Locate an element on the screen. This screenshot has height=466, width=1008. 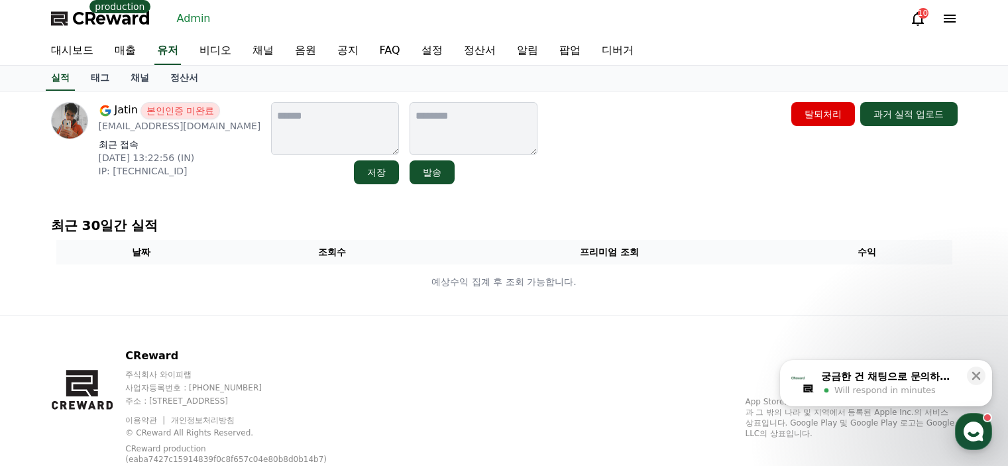
button: 발송 is located at coordinates (432, 172).